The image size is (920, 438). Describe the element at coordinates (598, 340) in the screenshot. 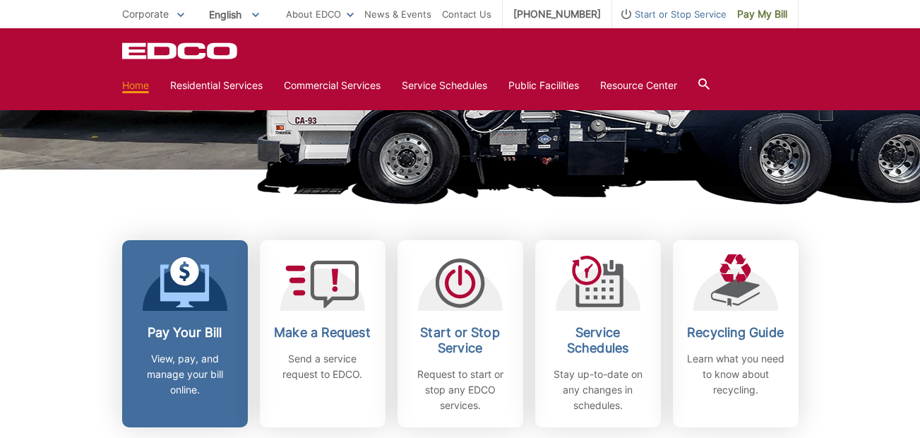

I see `h2: Service Schedules` at that location.